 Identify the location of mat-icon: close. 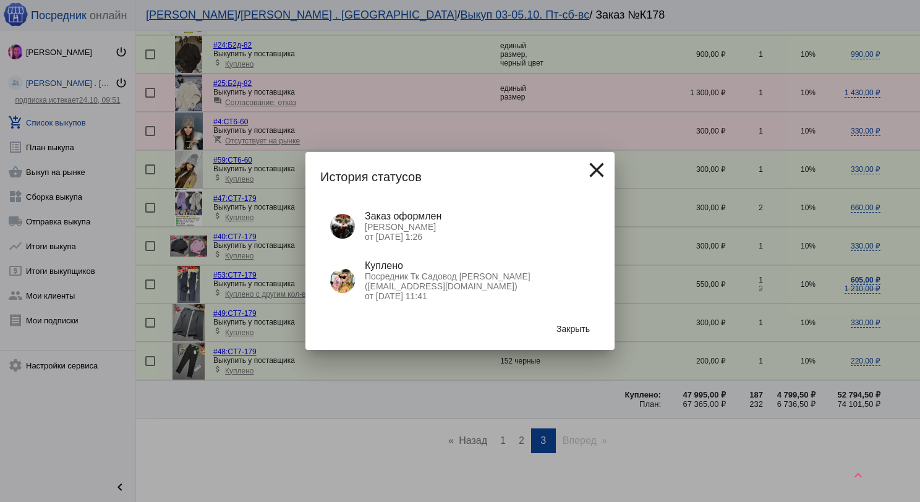
(597, 170).